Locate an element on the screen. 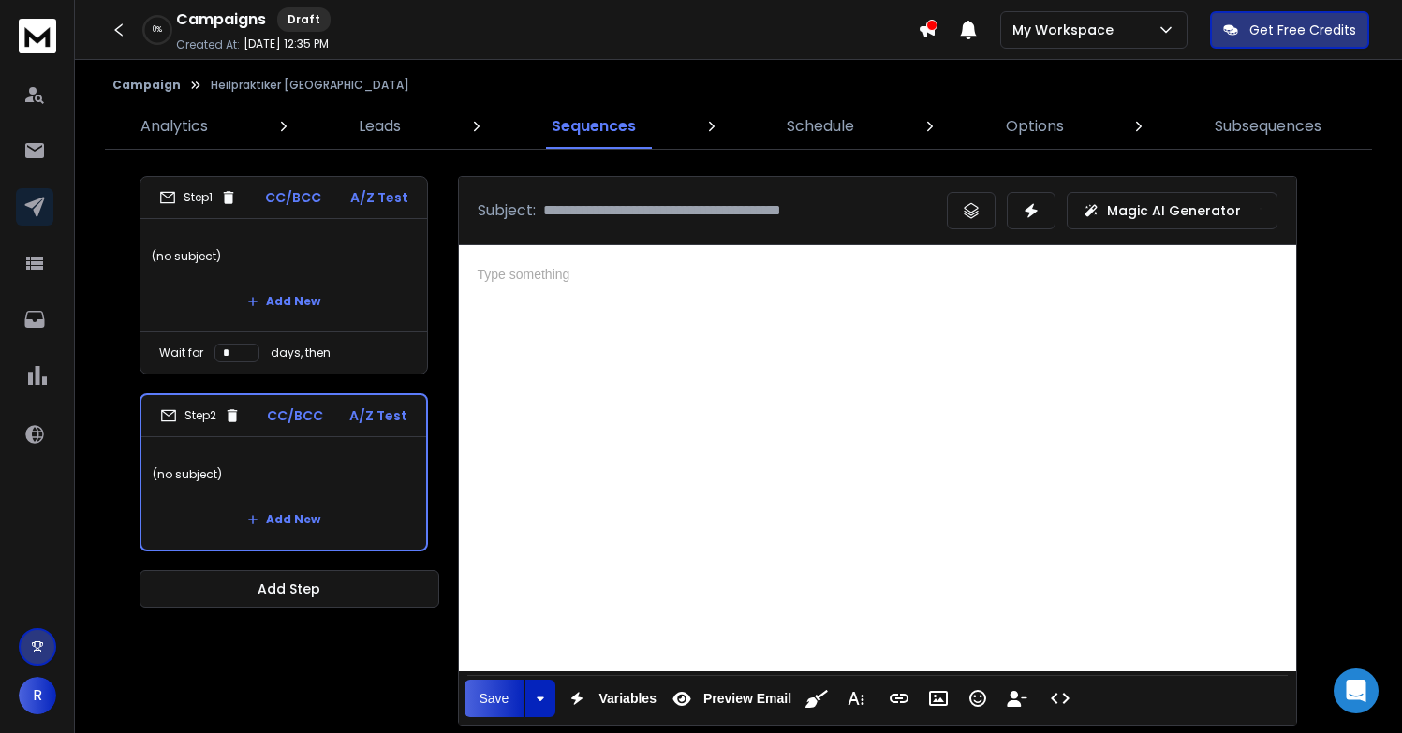 The height and width of the screenshot is (733, 1402). p: days, then is located at coordinates (301, 353).